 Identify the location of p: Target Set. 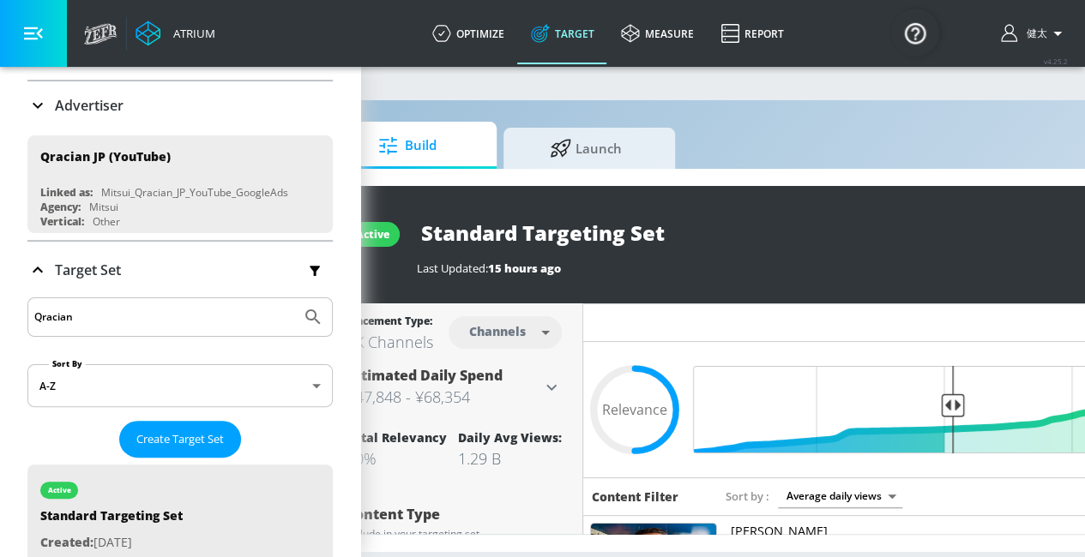
(87, 270).